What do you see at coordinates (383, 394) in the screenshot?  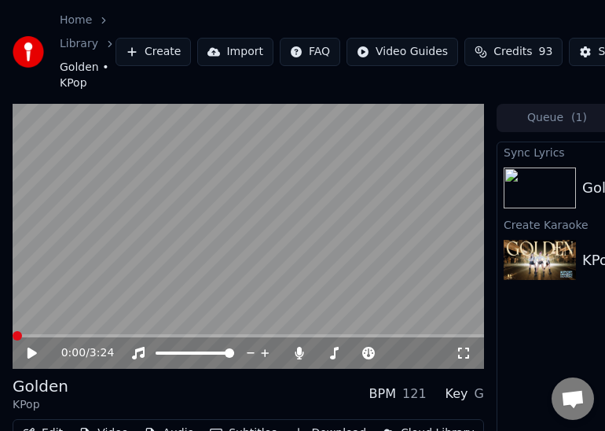 I see `div: BPM` at bounding box center [383, 394].